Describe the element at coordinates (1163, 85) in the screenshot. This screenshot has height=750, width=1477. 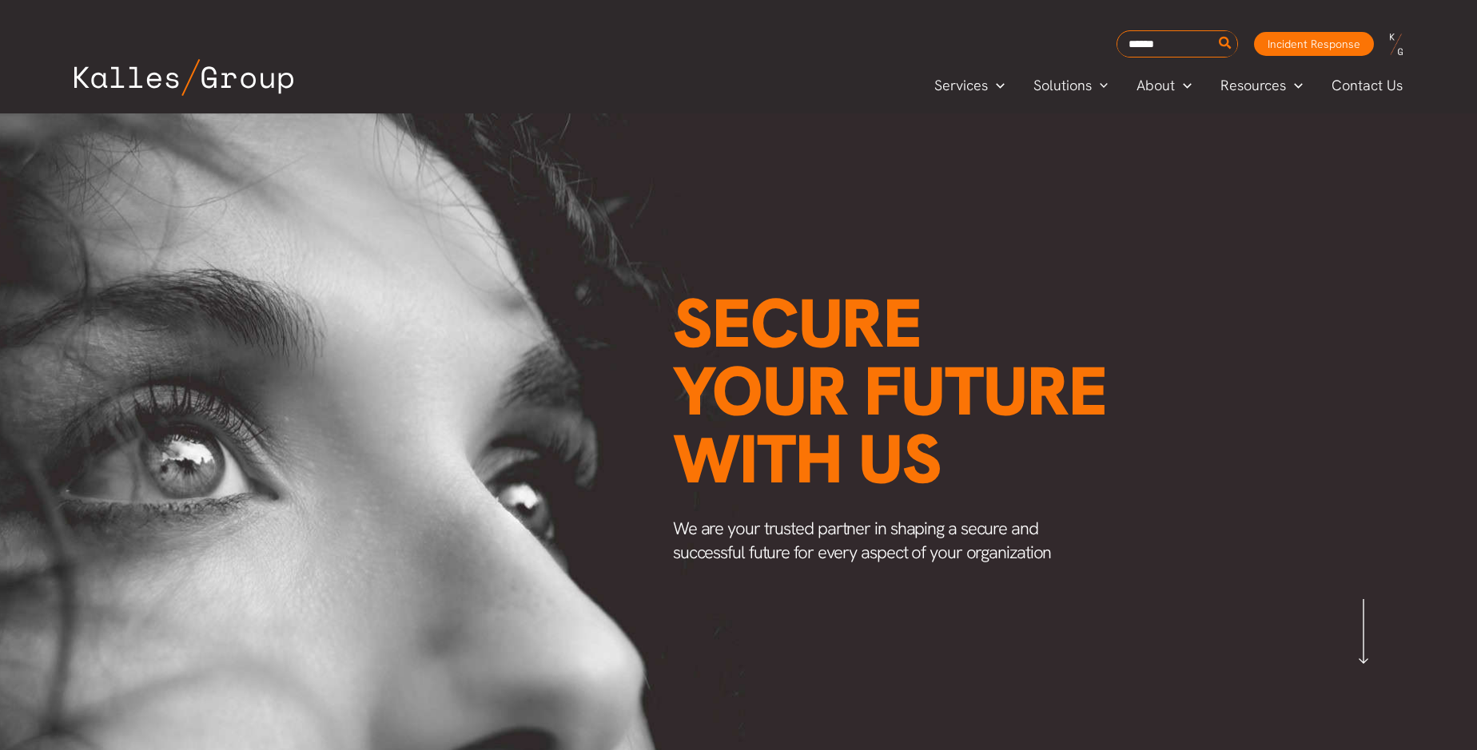
I see `a: AboutMenu Toggle` at that location.